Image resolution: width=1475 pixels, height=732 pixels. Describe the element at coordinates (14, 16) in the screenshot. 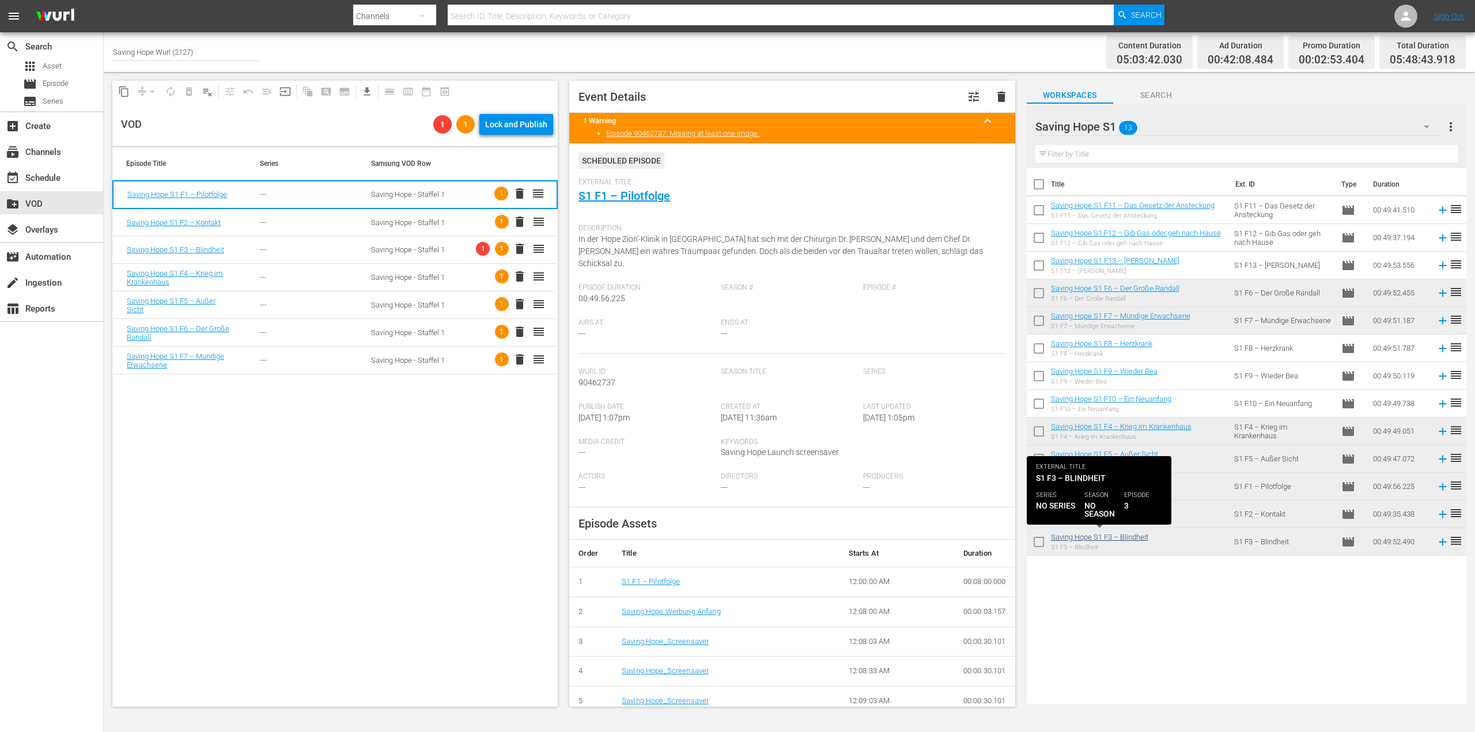

I see `span: menu` at that location.